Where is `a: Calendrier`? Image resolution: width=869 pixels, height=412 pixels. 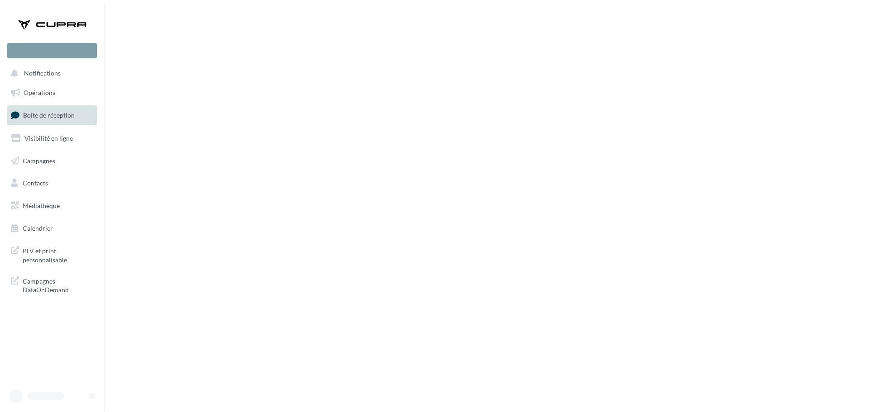 a: Calendrier is located at coordinates (52, 228).